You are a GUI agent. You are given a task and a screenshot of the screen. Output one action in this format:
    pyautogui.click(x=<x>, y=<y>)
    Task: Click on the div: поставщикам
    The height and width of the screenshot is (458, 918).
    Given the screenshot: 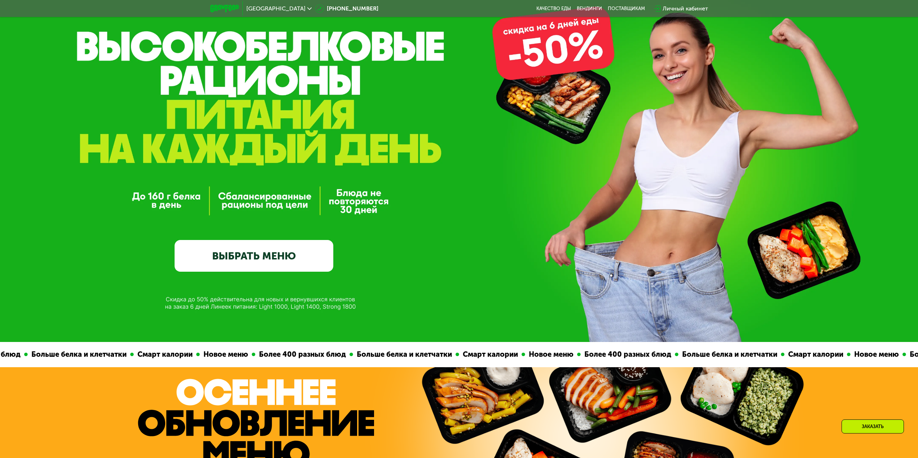 What is the action you would take?
    pyautogui.click(x=626, y=9)
    